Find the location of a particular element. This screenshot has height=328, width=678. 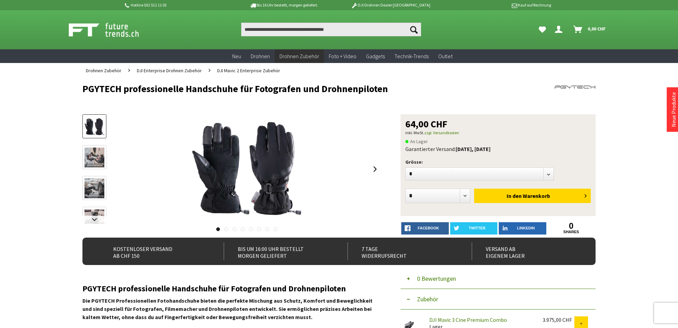

div: Kostenloser Versand ab CHF 150 is located at coordinates (154, 251).